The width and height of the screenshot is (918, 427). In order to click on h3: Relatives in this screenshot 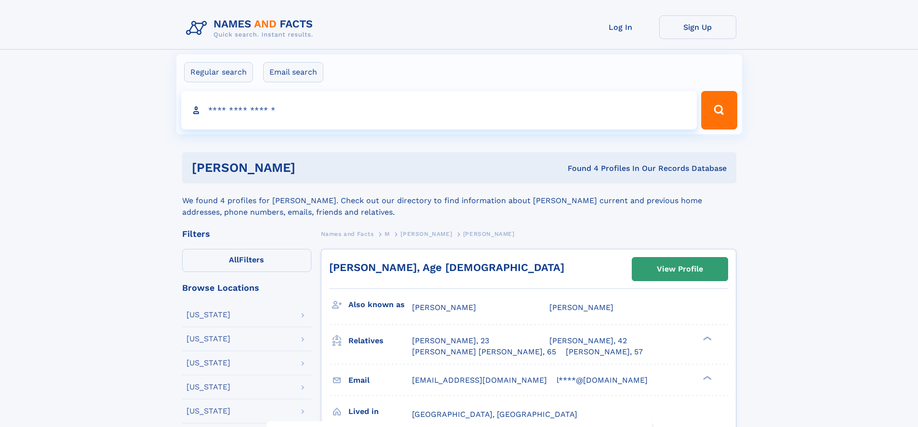, I will do `click(380, 341)`.